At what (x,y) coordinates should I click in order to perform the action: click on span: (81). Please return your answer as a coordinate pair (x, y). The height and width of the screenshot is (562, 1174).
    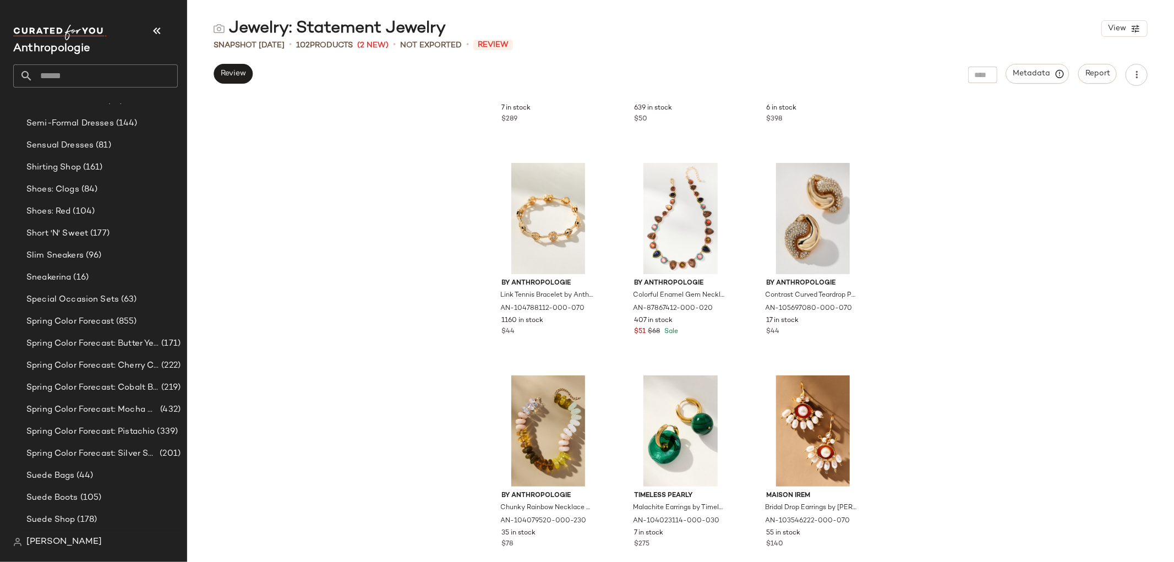
    Looking at the image, I should click on (102, 145).